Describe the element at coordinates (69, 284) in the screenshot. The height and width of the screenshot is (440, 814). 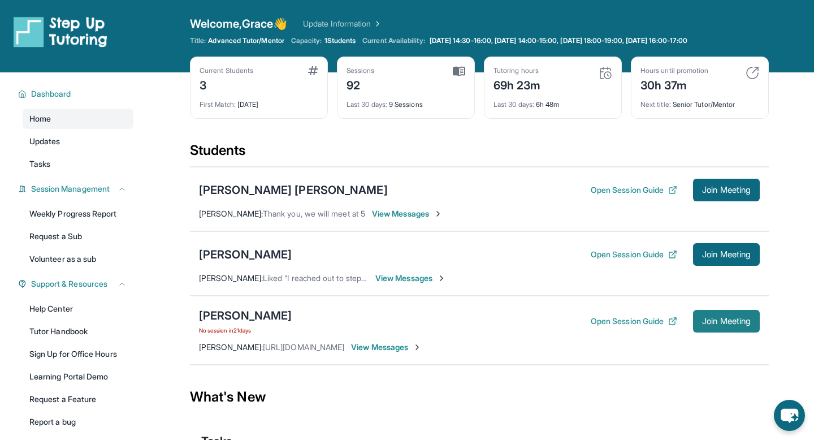
I see `span: Support & Resources` at that location.